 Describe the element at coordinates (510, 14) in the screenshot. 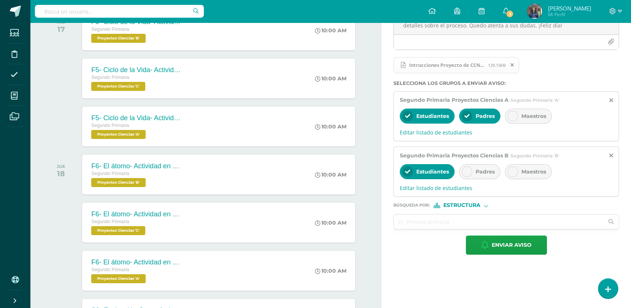

I see `span: 3` at that location.